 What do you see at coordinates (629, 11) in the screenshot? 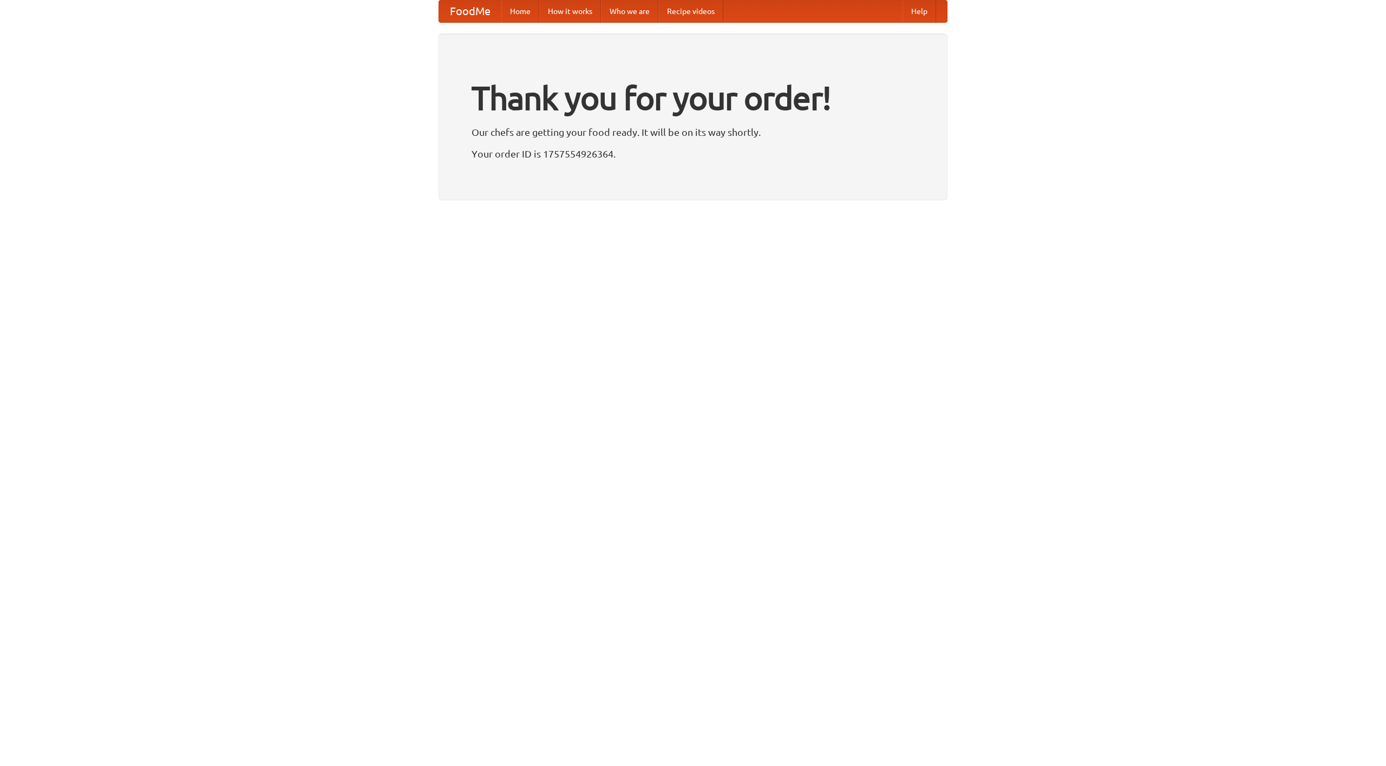
I see `a: Who we are` at bounding box center [629, 11].